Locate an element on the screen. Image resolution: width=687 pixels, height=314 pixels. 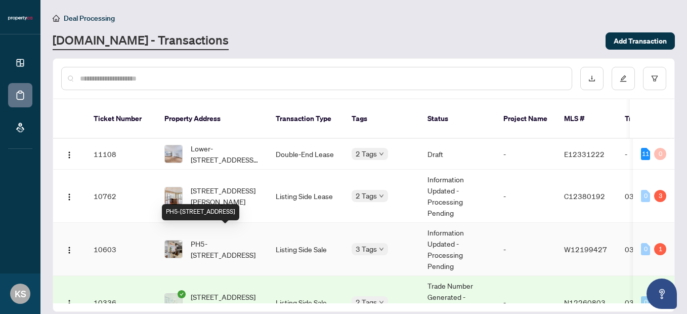
span: check-circle is located at coordinates (182, 294).